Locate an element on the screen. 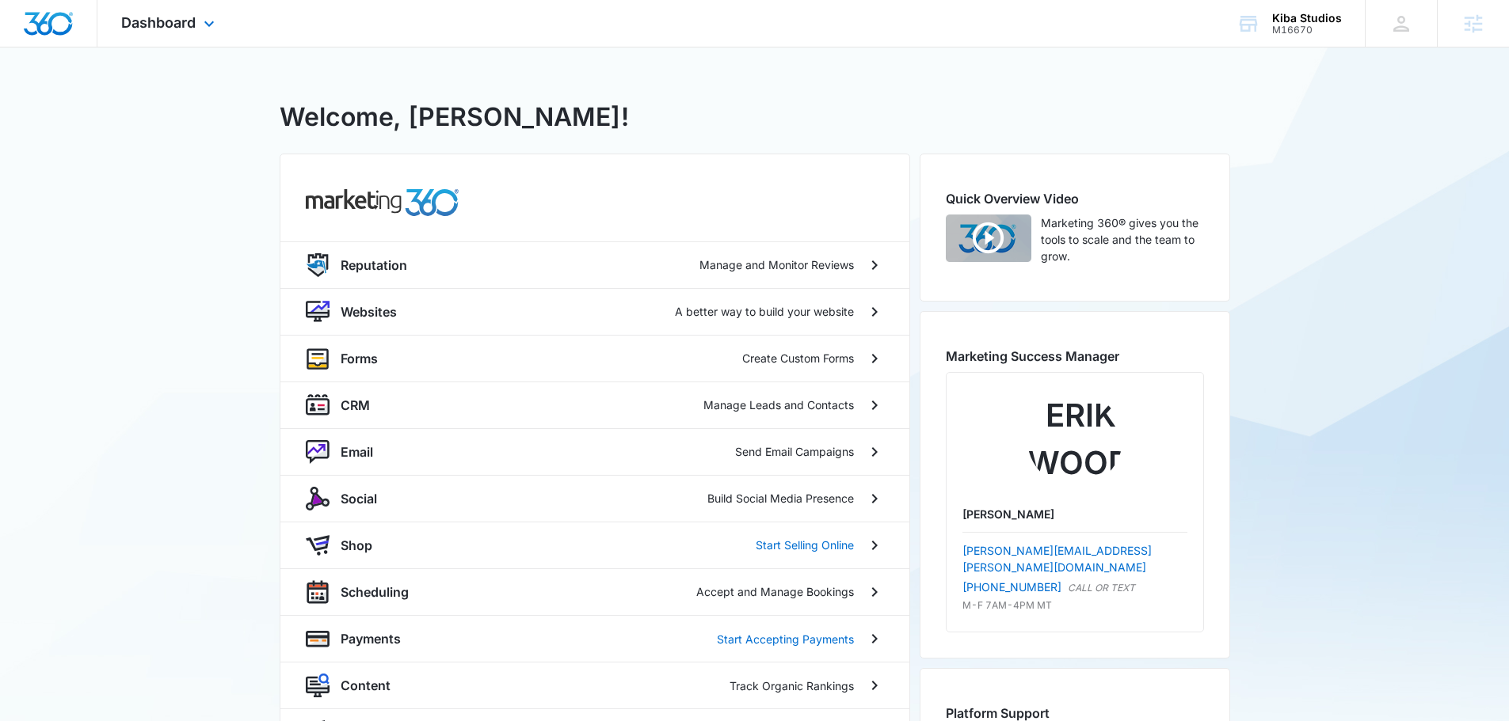  img: Quick Overview Video is located at coordinates (988, 238).